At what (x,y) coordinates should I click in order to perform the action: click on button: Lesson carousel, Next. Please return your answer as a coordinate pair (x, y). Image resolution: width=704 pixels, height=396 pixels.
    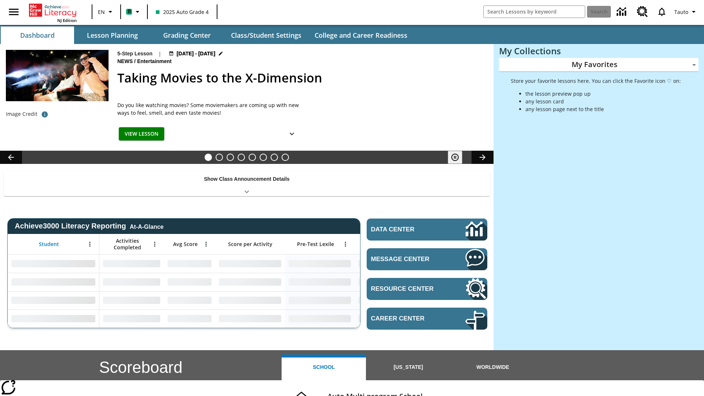
    Looking at the image, I should click on (482, 157).